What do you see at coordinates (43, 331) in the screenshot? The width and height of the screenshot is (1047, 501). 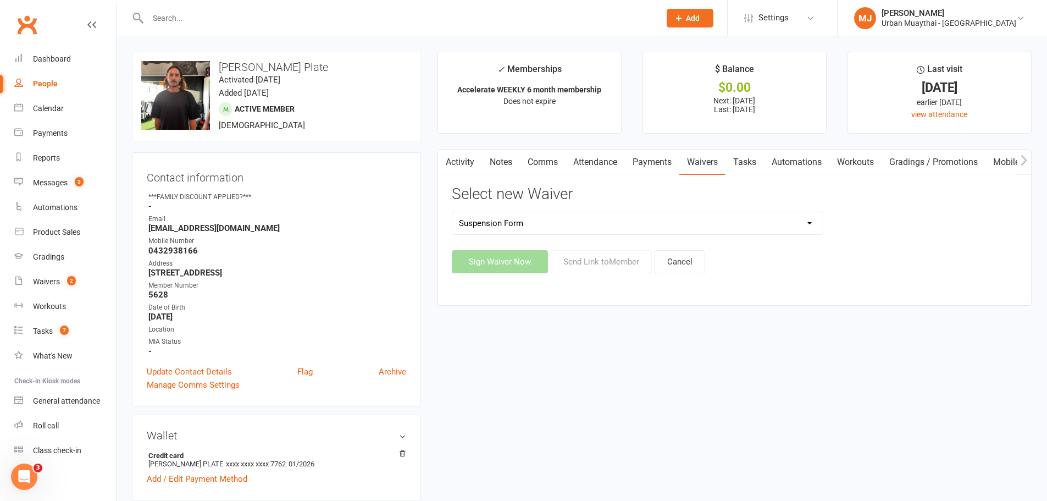 I see `div: Tasks` at bounding box center [43, 331].